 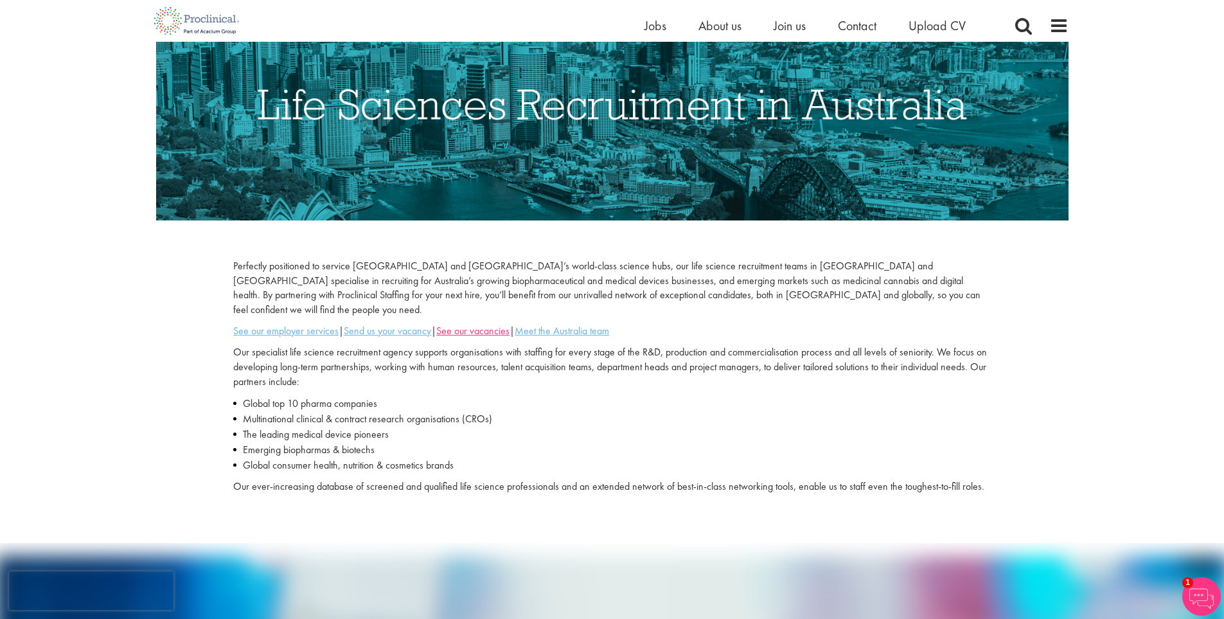 What do you see at coordinates (789, 26) in the screenshot?
I see `span: Join us` at bounding box center [789, 26].